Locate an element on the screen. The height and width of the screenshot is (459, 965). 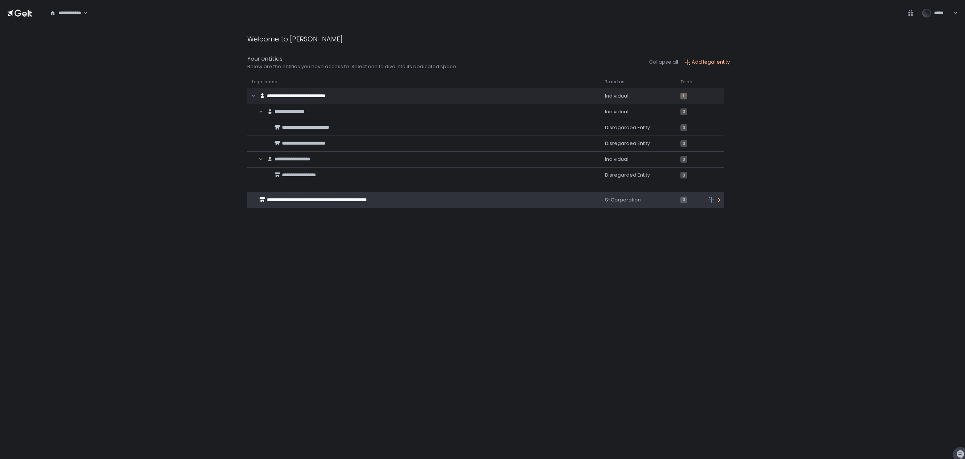
button: Add legal entity is located at coordinates (707, 62).